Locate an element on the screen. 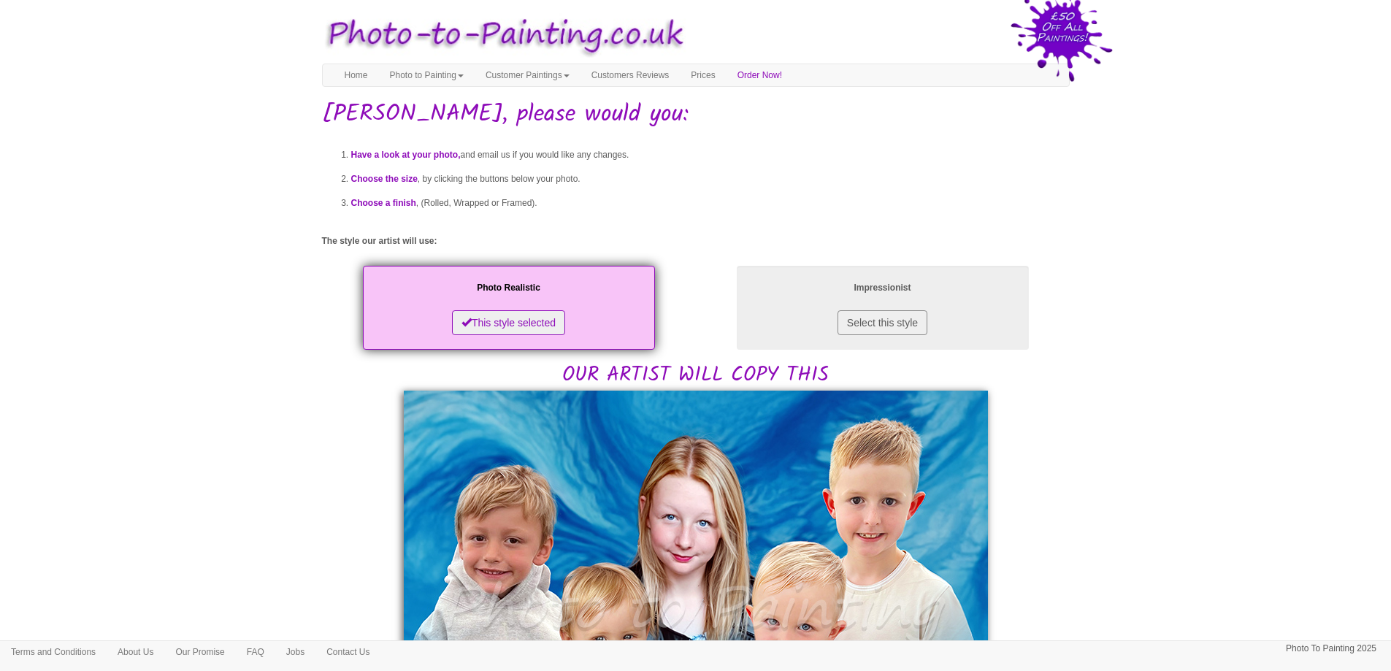 The image size is (1391, 671). span: Choose a finish is located at coordinates (383, 203).